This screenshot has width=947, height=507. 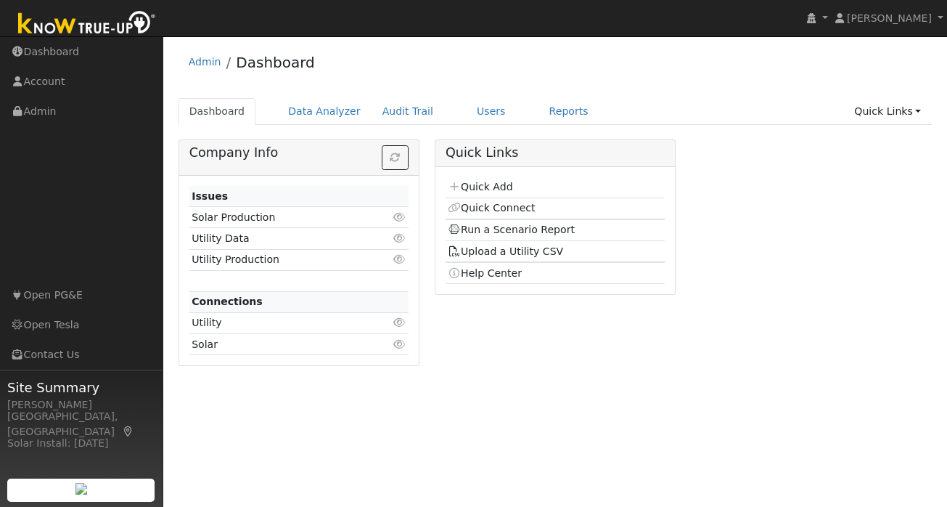 What do you see at coordinates (555, 152) in the screenshot?
I see `h5: Quick Links` at bounding box center [555, 152].